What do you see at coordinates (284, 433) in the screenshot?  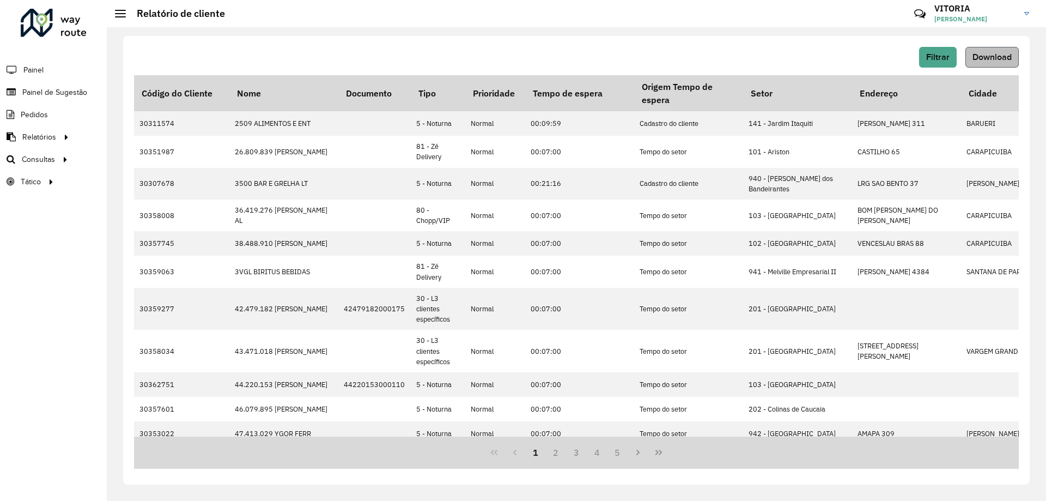 I see `td: 47.413.029 YGOR FERR` at bounding box center [284, 433].